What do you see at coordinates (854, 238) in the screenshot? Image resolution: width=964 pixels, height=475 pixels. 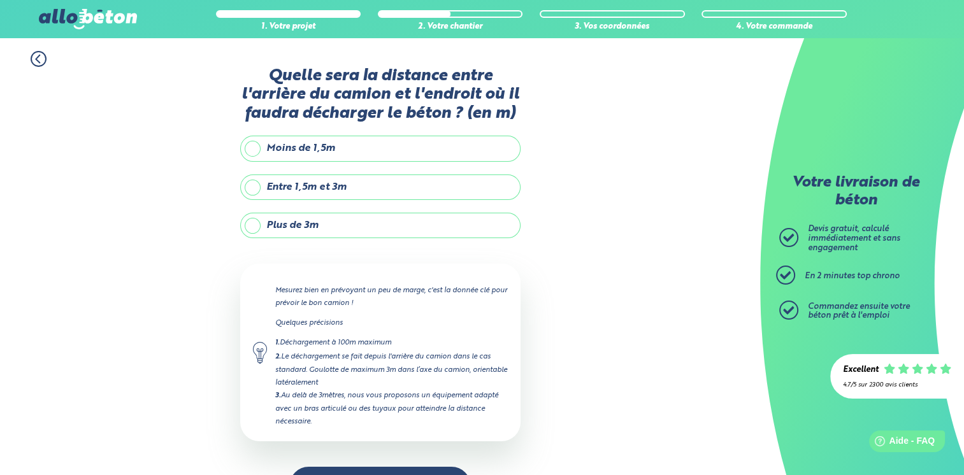 I see `span: Devis gratuit, calculé immédiatement et sans engagement` at bounding box center [854, 238].